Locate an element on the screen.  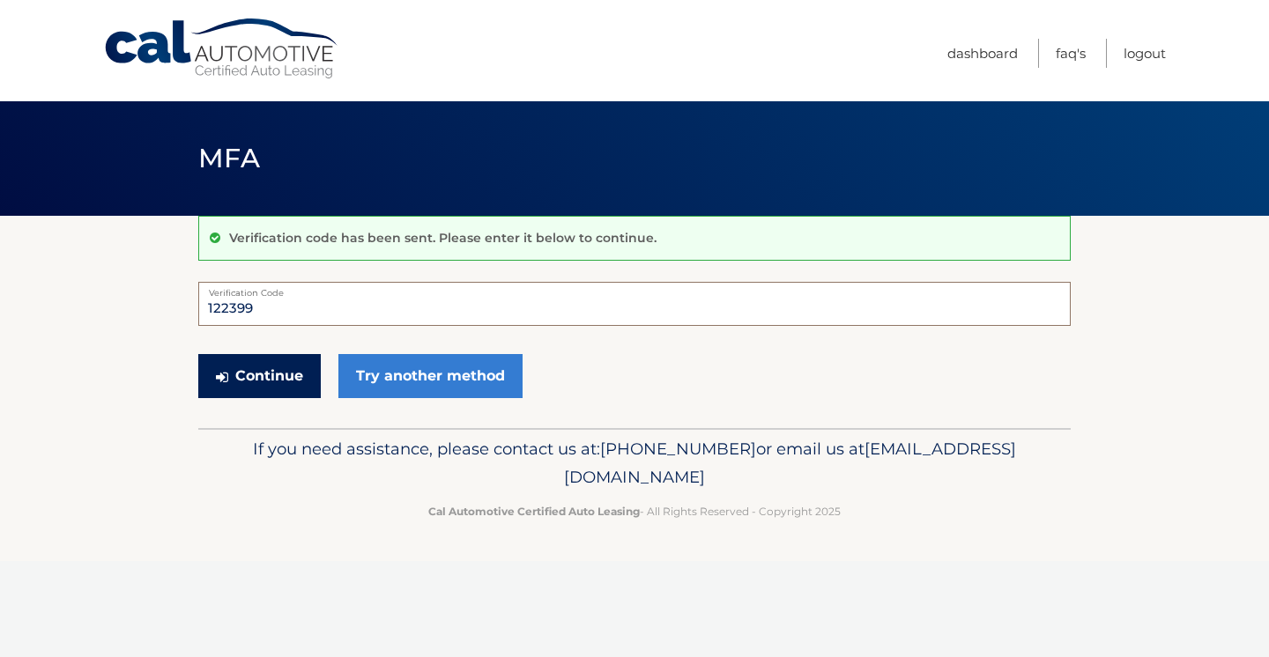
strong: Cal Automotive Certified Auto Leasing is located at coordinates (534, 511).